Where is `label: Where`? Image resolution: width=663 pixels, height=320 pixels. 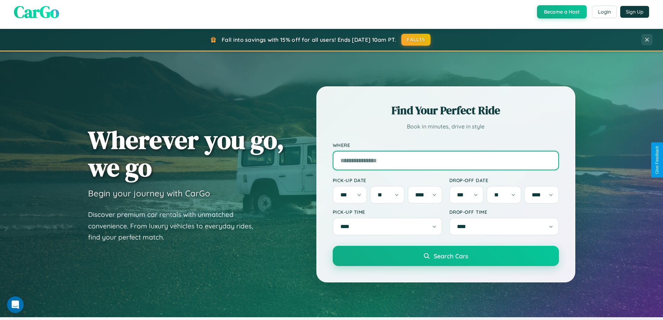
label: Where is located at coordinates (446, 145).